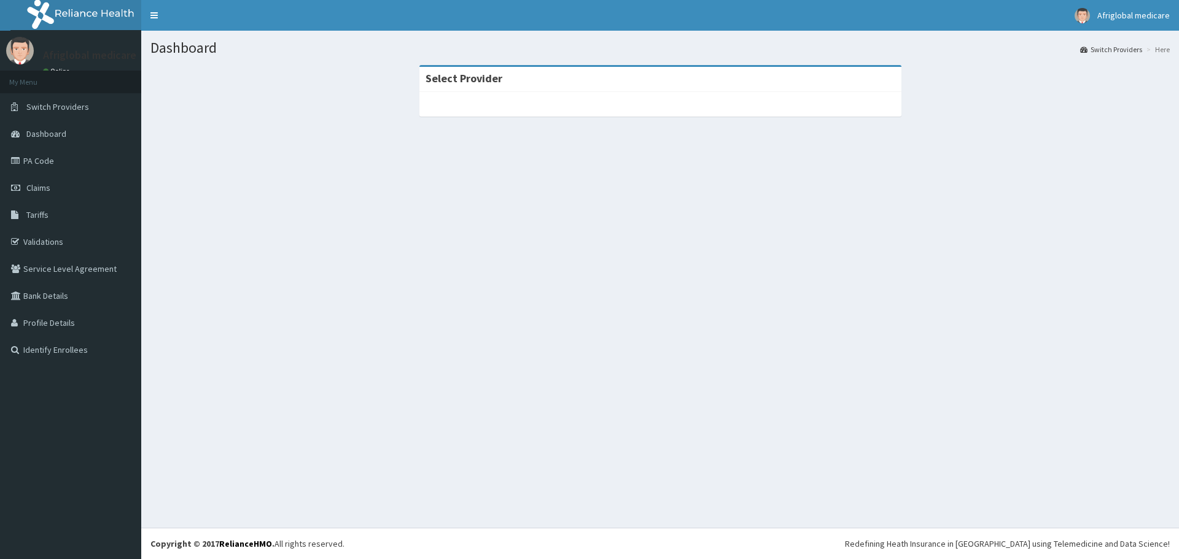 The height and width of the screenshot is (559, 1179). What do you see at coordinates (463, 78) in the screenshot?
I see `strong: Select Provider` at bounding box center [463, 78].